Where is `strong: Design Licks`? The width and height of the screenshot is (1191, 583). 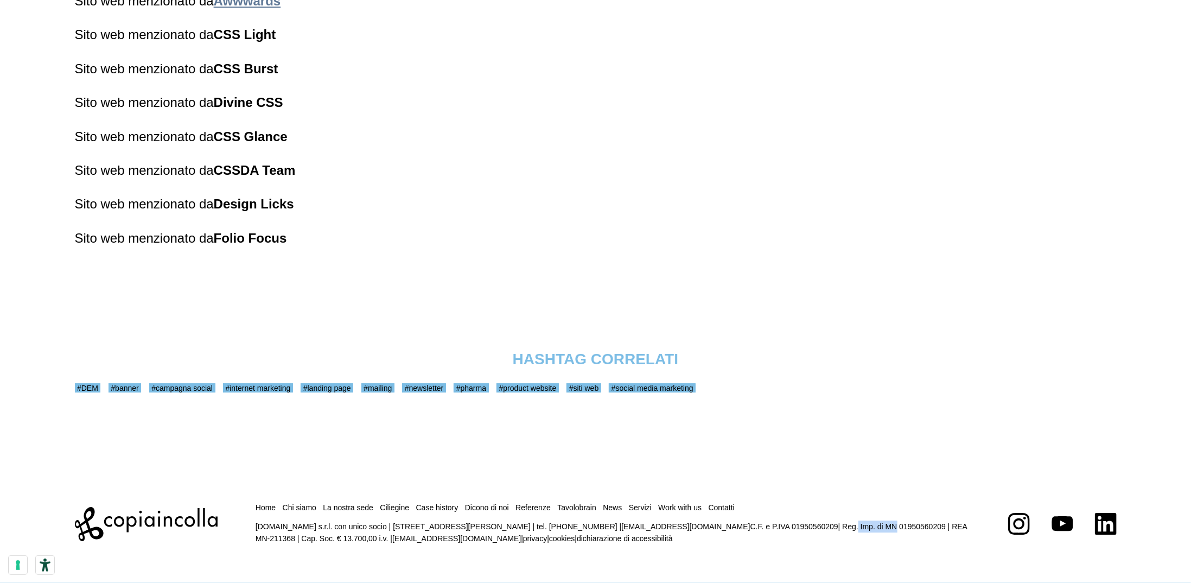 strong: Design Licks is located at coordinates (254, 203).